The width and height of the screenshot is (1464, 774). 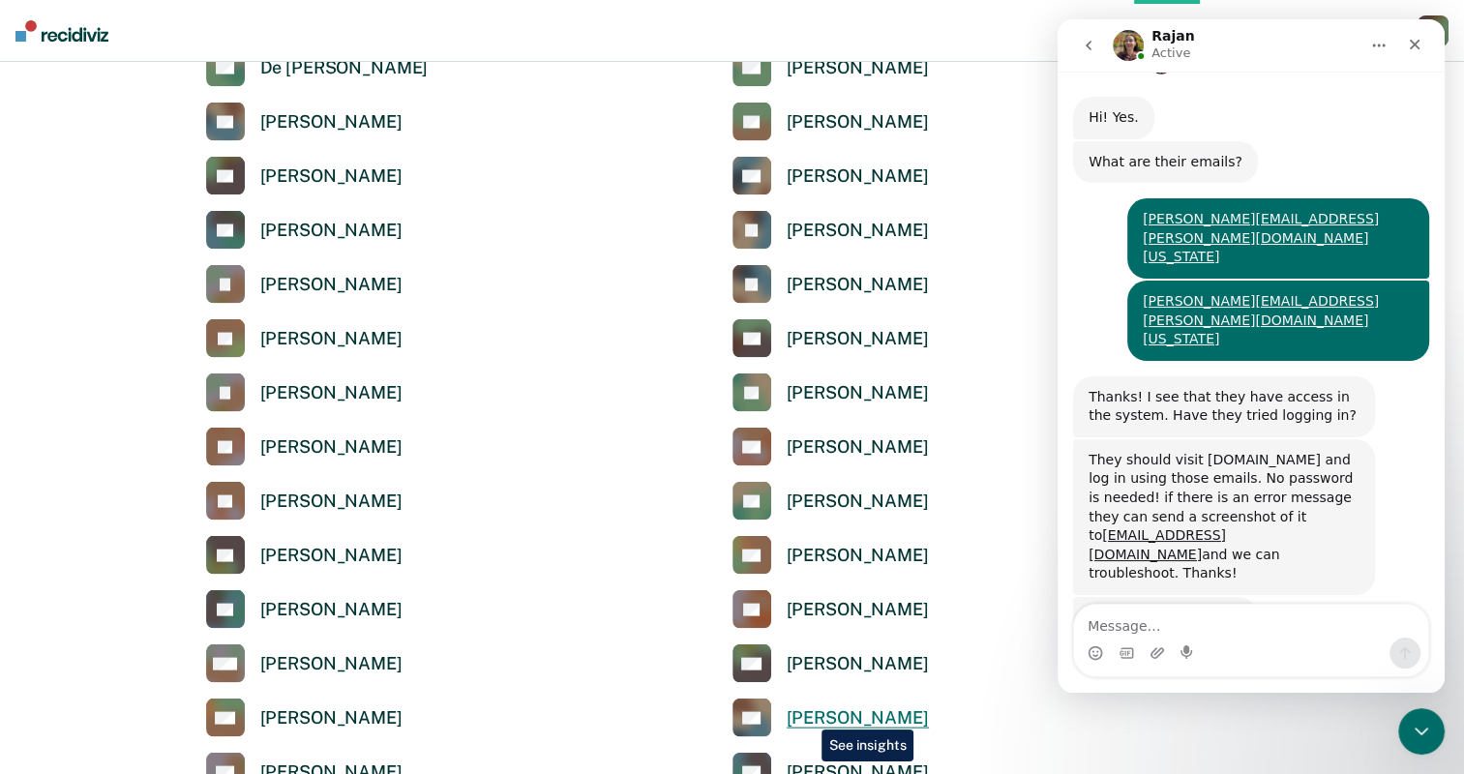 What do you see at coordinates (347, 634) in the screenshot?
I see `button: Send a message…` at bounding box center [347, 634].